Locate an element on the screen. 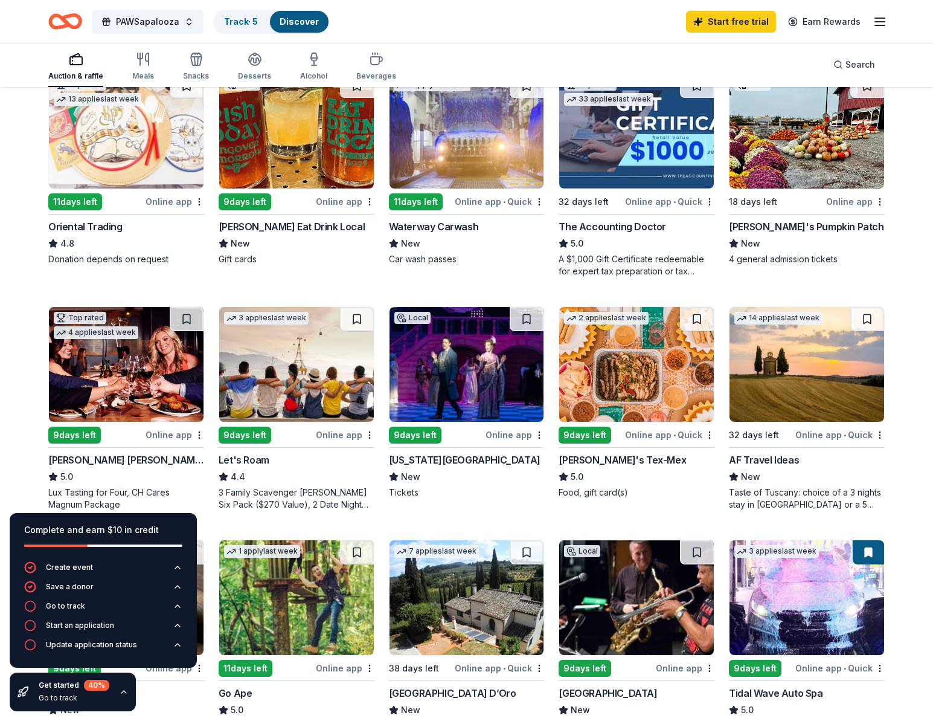  div: Local is located at coordinates (413, 318).